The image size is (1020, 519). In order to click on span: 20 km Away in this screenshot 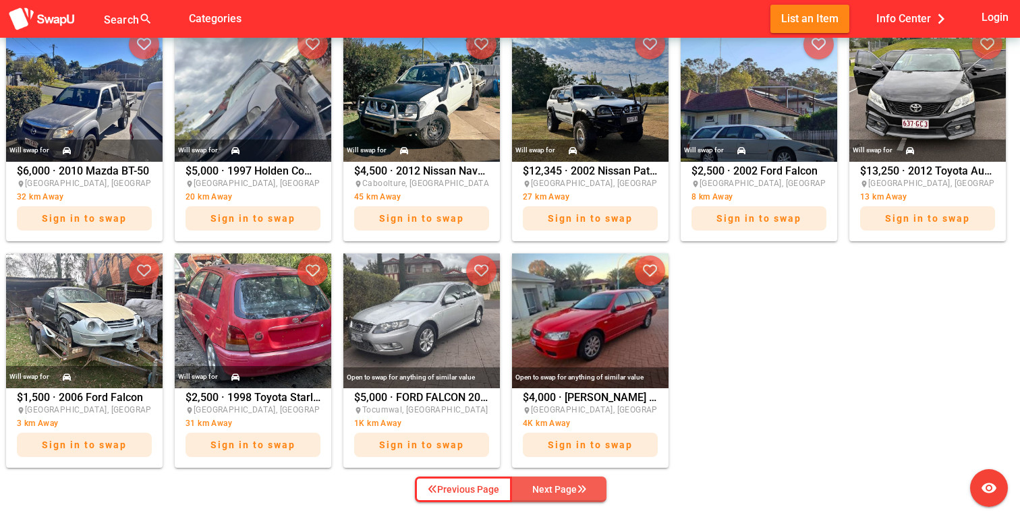, I will do `click(208, 197)`.